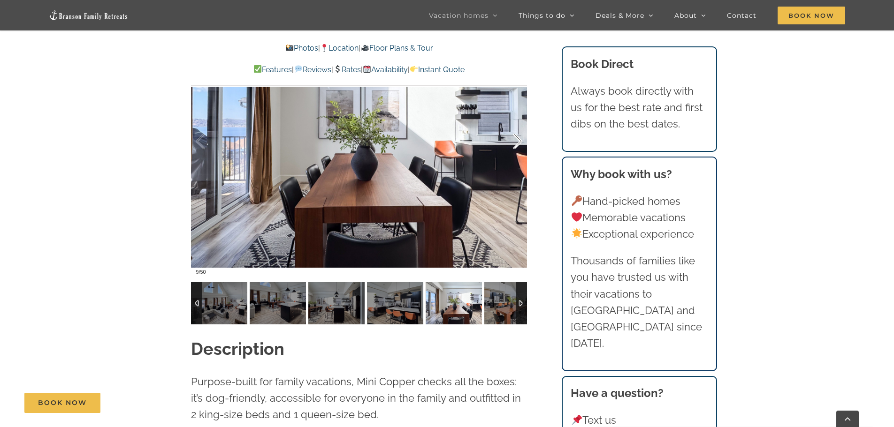 The image size is (894, 427). What do you see at coordinates (219, 303) in the screenshot?
I see `img: Copper-Pointe-at-Table-Rock-Lake-1050-scaled.jpg-nggid042833-ngg0dyn-120x90-00f0w010c011r110f110r...` at bounding box center [219, 303].